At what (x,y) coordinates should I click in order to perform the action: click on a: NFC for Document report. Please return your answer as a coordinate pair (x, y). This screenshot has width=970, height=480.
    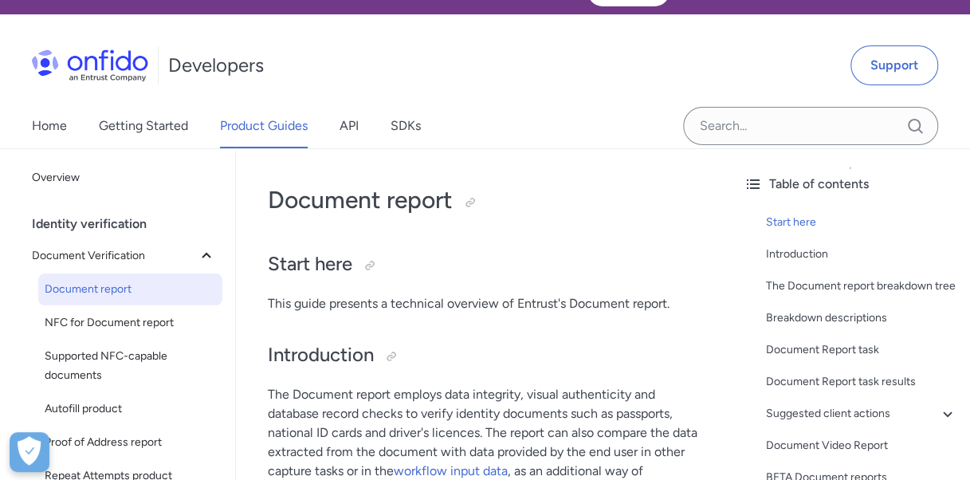
    Looking at the image, I should click on (130, 323).